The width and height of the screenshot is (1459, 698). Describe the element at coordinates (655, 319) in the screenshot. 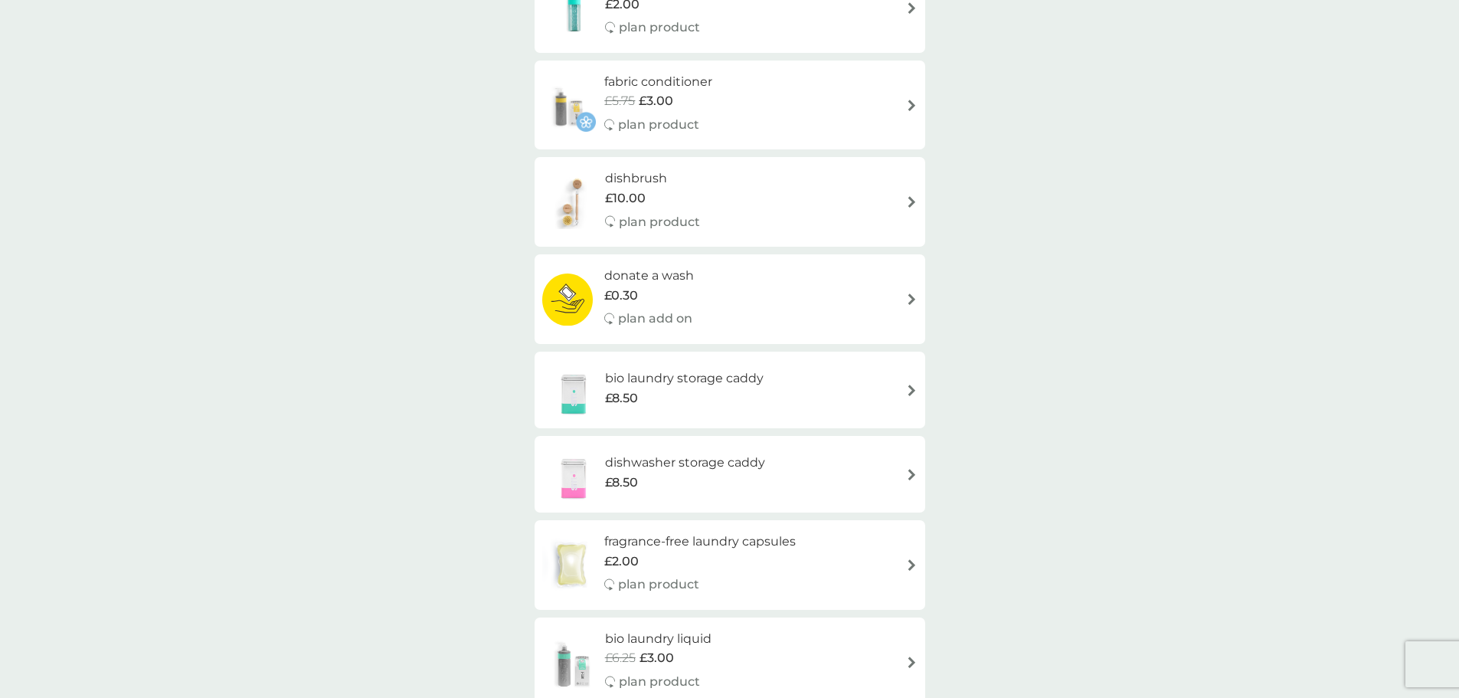

I see `p: plan add on` at that location.